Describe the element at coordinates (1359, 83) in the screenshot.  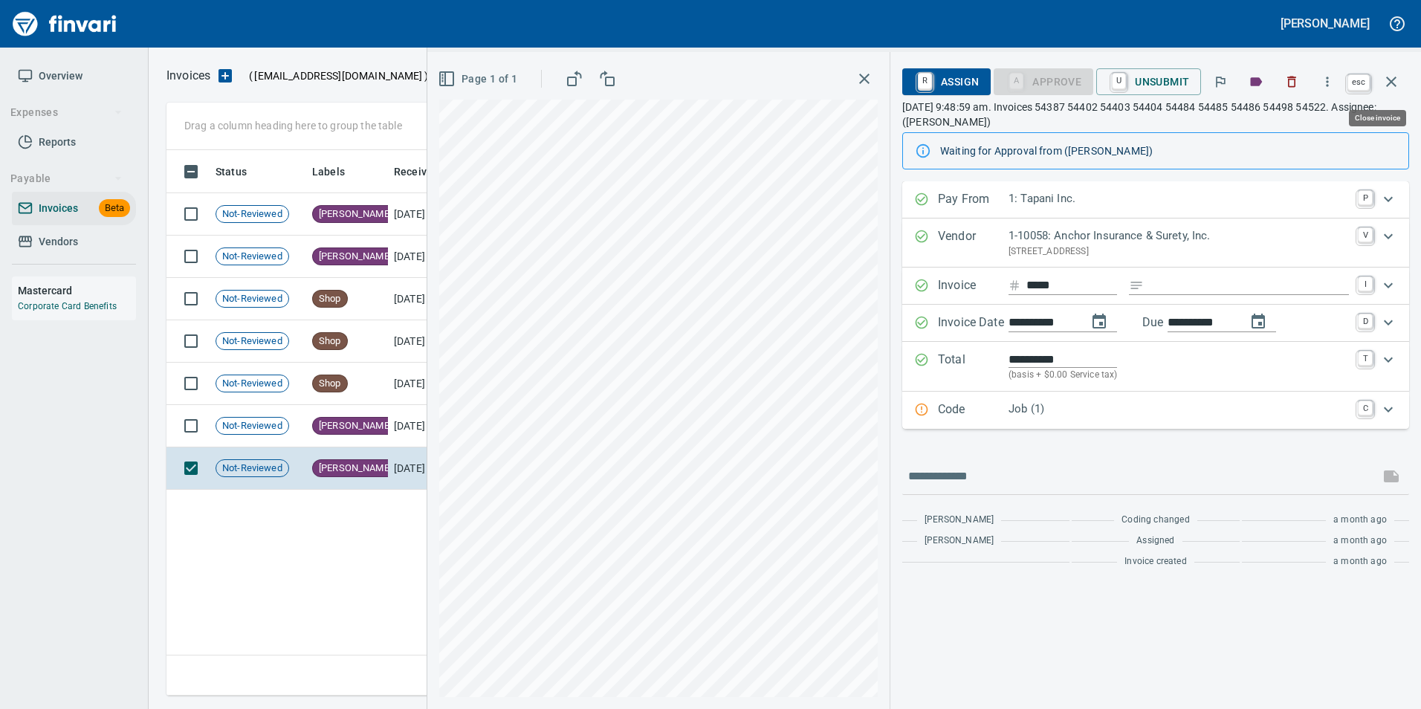
I see `a: esc` at that location.